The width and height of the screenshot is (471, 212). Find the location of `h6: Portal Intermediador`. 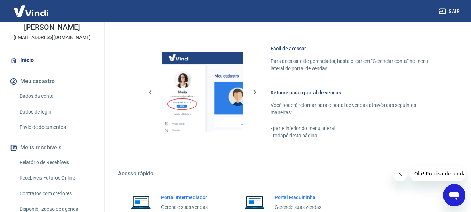

h6: Portal Intermediador is located at coordinates (190, 197).